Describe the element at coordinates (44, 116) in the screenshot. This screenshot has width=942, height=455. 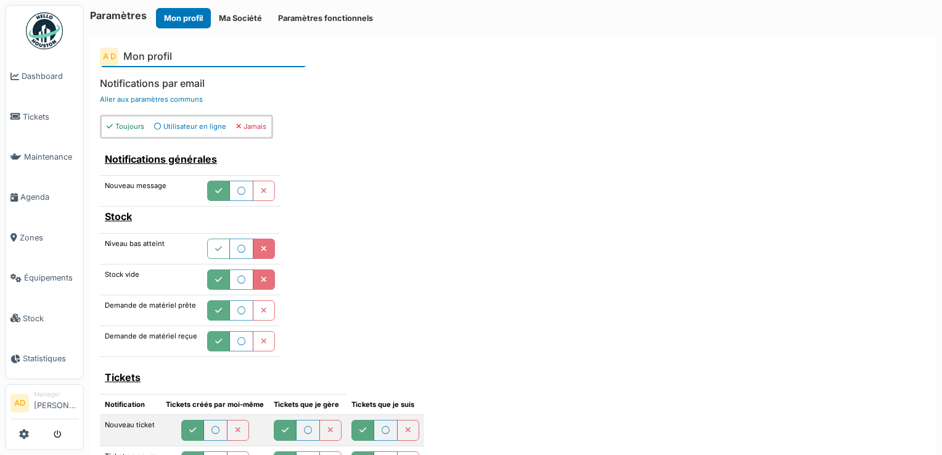
I see `a: Tickets` at that location.